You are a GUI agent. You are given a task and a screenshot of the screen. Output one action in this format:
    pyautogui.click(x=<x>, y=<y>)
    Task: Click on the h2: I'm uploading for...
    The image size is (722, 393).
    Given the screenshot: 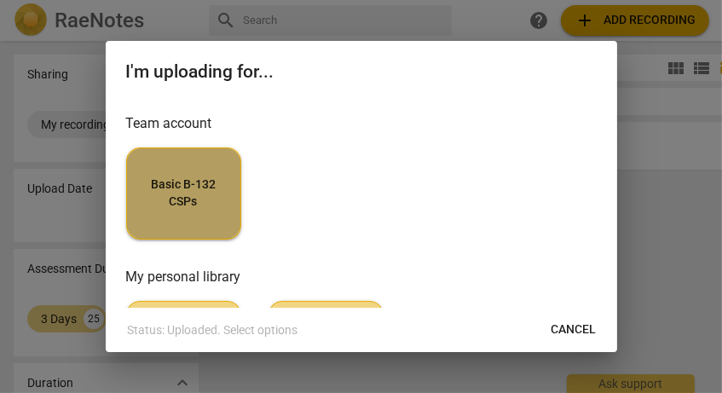 What is the action you would take?
    pyautogui.click(x=362, y=72)
    